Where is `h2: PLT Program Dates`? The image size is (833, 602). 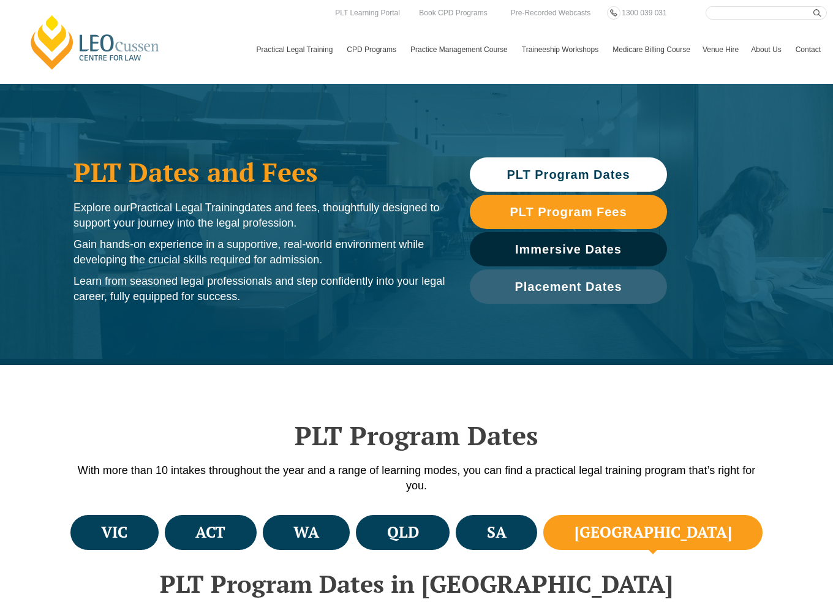
h2: PLT Program Dates is located at coordinates (416, 435).